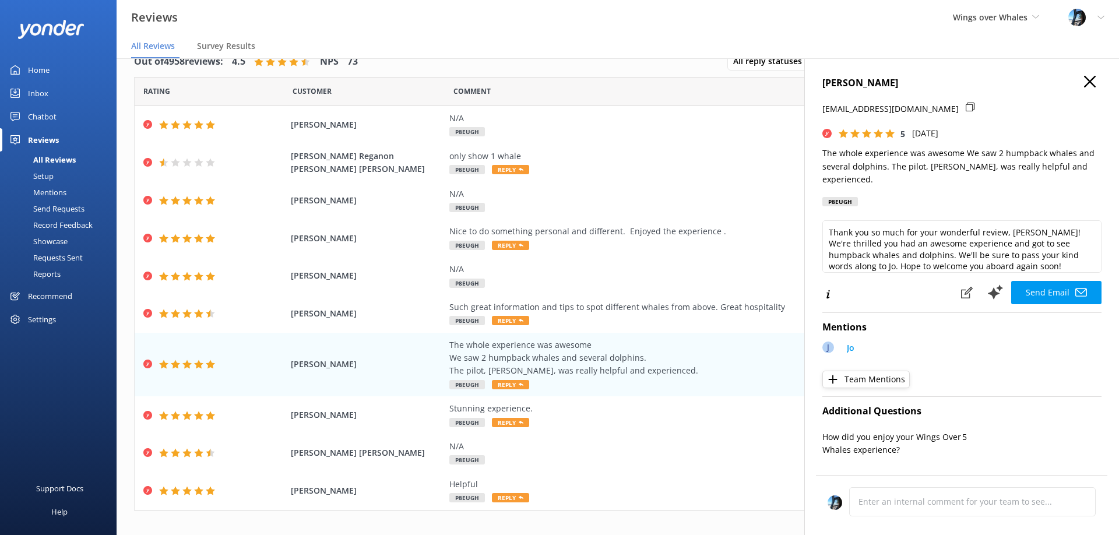 The image size is (1119, 535). What do you see at coordinates (851, 348) in the screenshot?
I see `p: Jo` at bounding box center [851, 348].